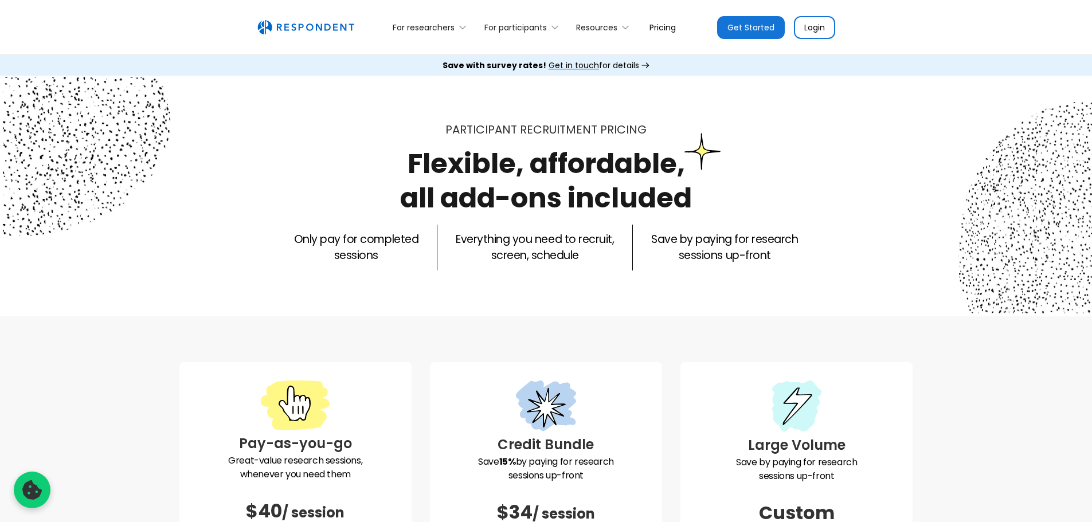 Image resolution: width=1092 pixels, height=522 pixels. I want to click on strong: 15%, so click(507, 461).